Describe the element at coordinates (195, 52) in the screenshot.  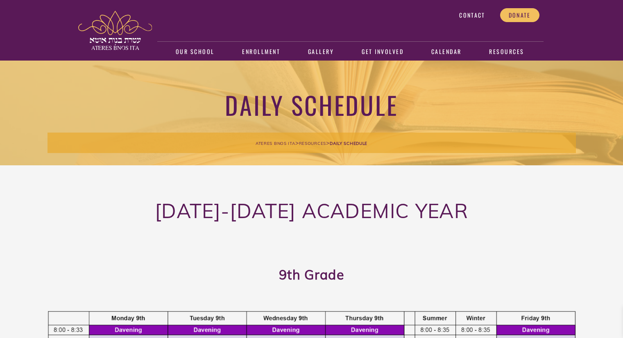
I see `a: Our School` at that location.